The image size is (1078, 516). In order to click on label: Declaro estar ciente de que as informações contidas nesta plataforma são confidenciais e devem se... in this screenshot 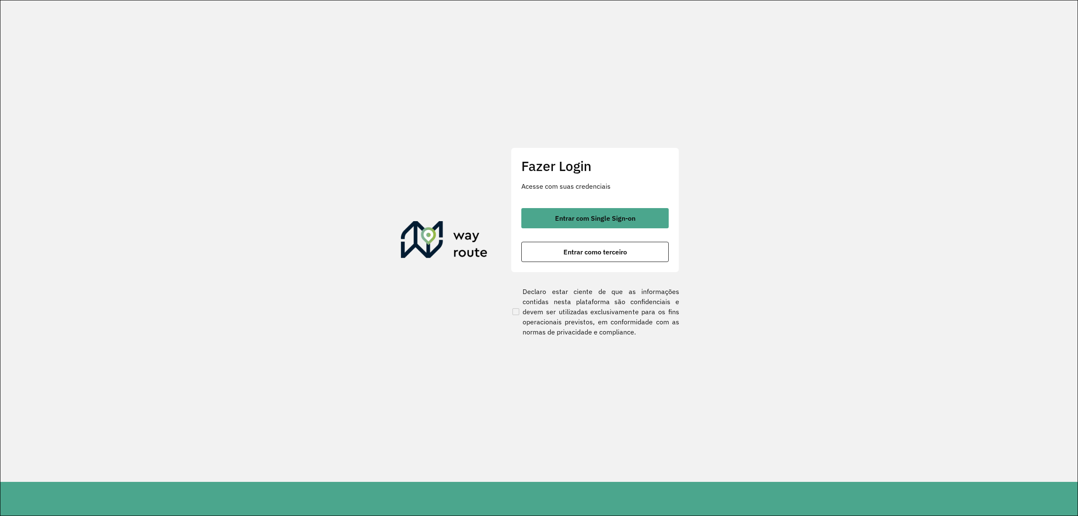, I will do `click(595, 312)`.